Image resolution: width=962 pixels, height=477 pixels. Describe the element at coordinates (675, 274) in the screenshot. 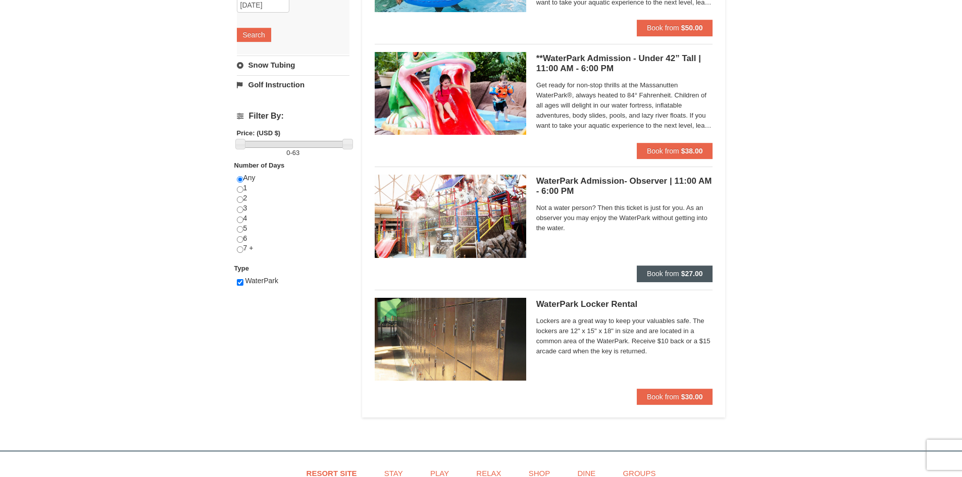

I see `button: Book from $27.00` at that location.